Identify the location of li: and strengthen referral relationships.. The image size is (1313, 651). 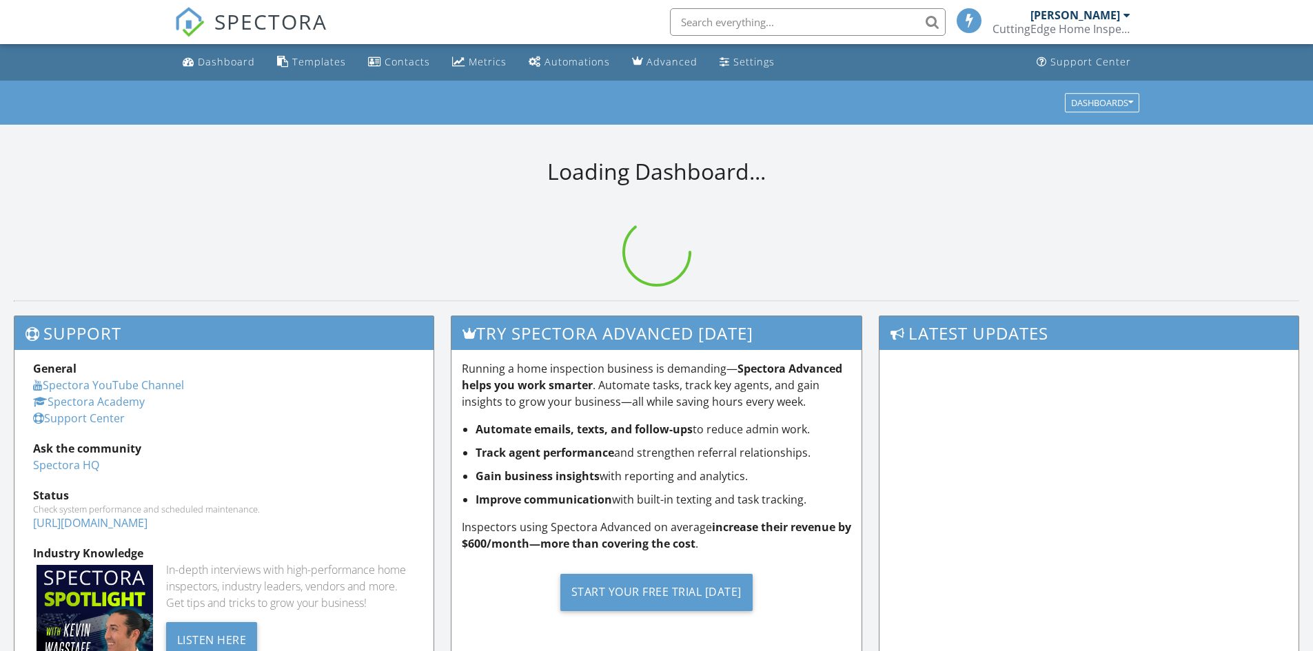
(664, 453).